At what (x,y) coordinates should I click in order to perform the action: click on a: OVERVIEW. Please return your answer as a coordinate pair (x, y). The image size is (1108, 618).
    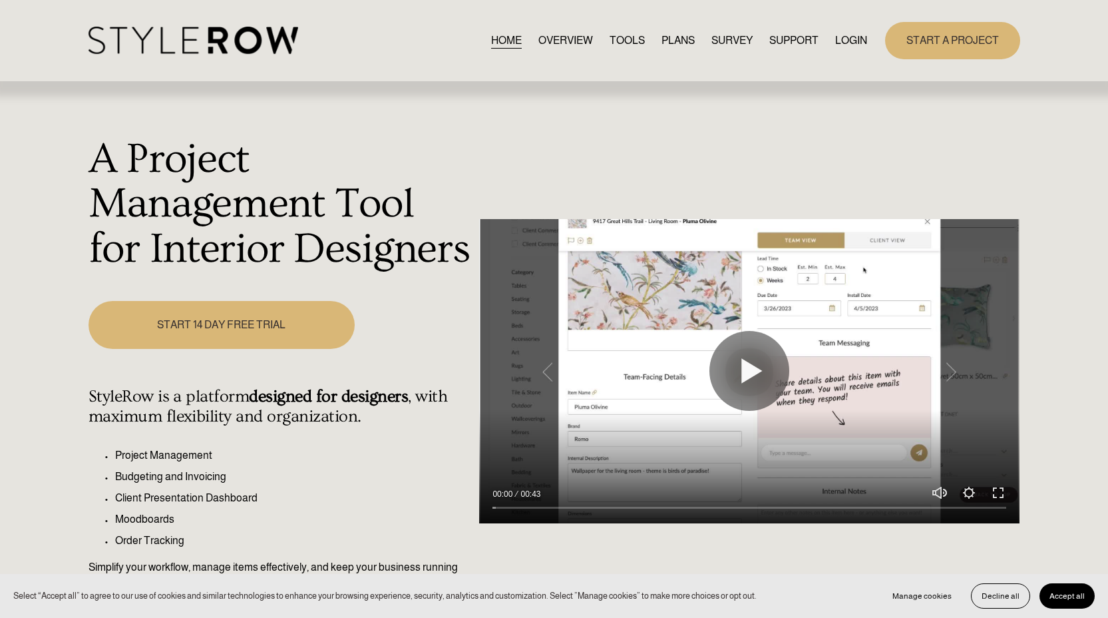
    Looking at the image, I should click on (566, 40).